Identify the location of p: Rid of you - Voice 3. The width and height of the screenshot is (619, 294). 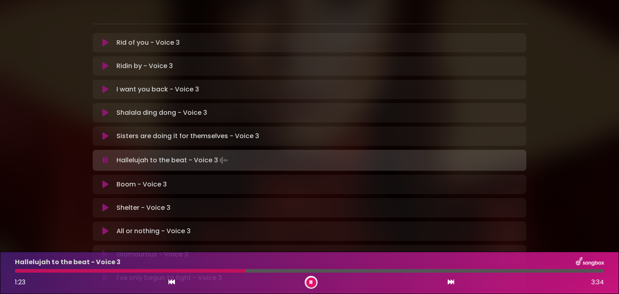
(148, 43).